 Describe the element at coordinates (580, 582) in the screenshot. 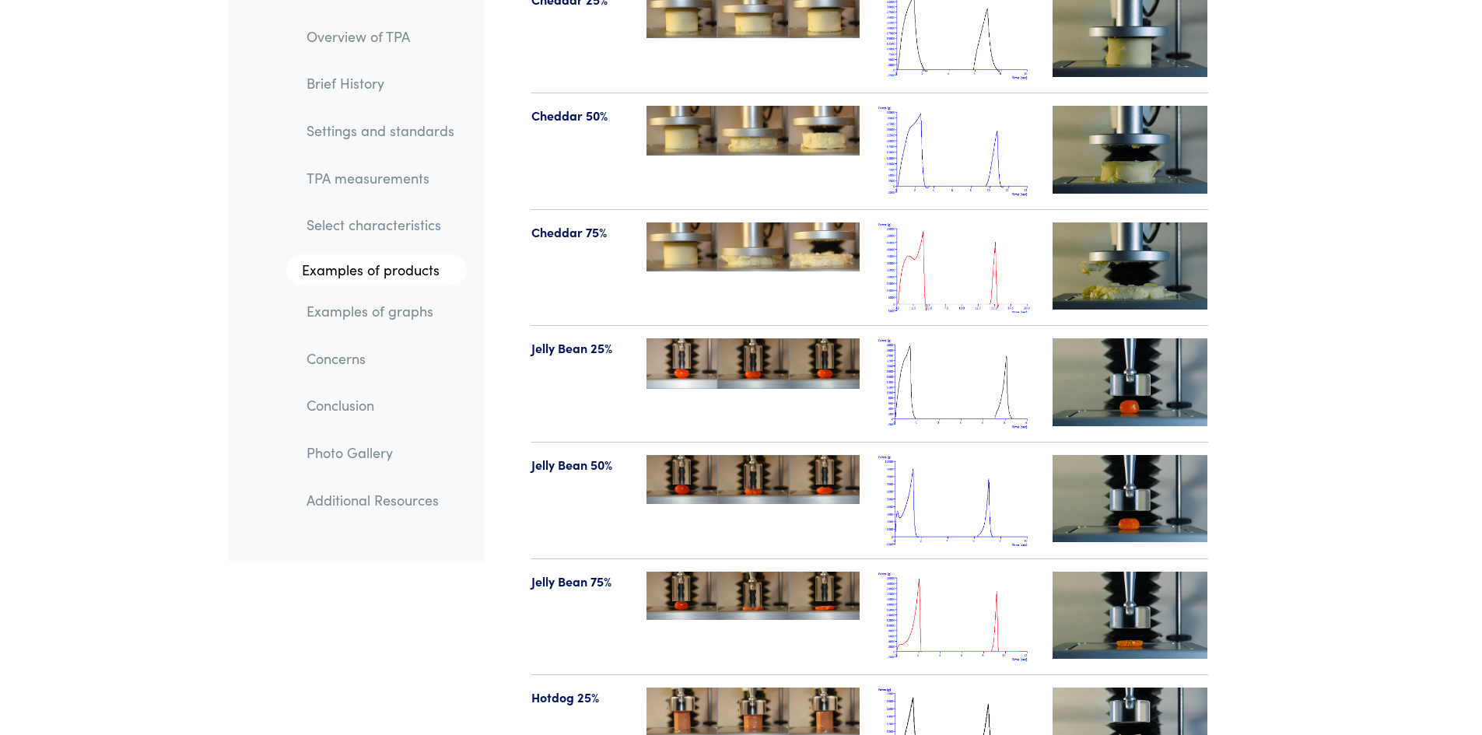

I see `p: Jelly Bean 75%` at that location.